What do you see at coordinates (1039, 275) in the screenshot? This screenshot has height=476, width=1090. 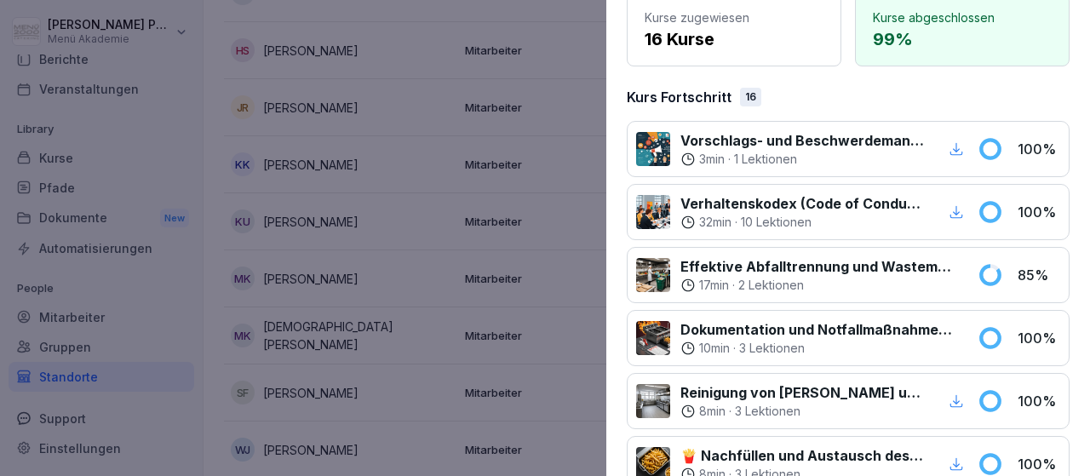 I see `p: 85 %` at bounding box center [1039, 275].